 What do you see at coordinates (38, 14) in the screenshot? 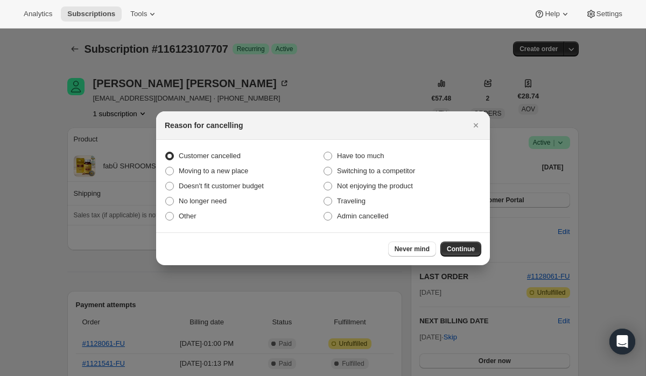
I see `button: Analytics` at bounding box center [38, 14].